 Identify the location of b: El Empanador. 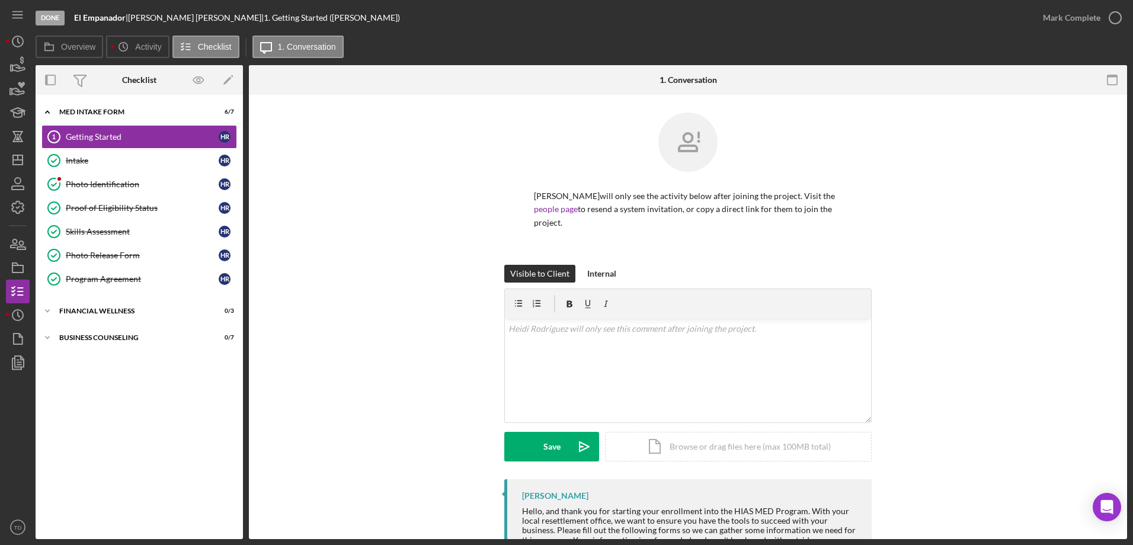
(100, 17).